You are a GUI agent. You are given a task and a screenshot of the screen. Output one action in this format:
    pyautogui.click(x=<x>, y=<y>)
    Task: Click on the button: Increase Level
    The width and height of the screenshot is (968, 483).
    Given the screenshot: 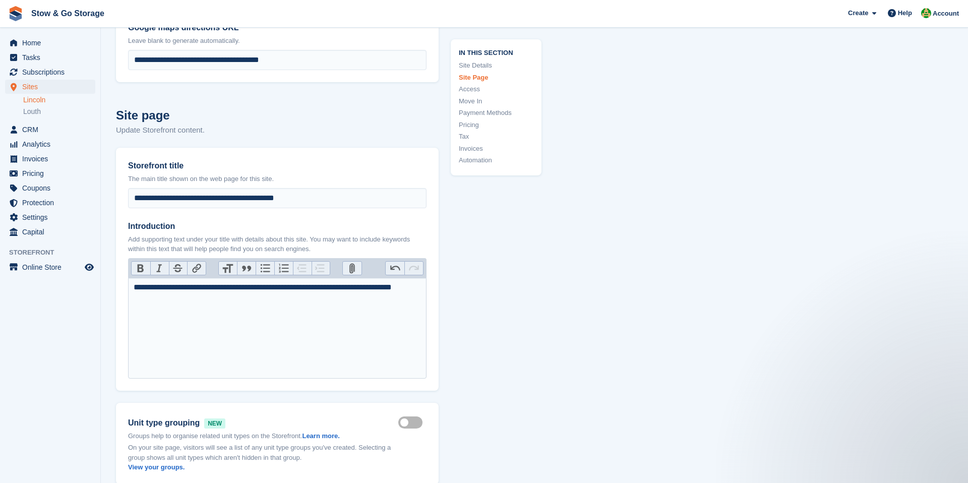 What is the action you would take?
    pyautogui.click(x=321, y=268)
    